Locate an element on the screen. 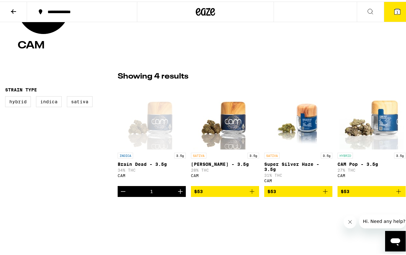 The image size is (406, 255). p: Showing 4 results is located at coordinates (153, 75).